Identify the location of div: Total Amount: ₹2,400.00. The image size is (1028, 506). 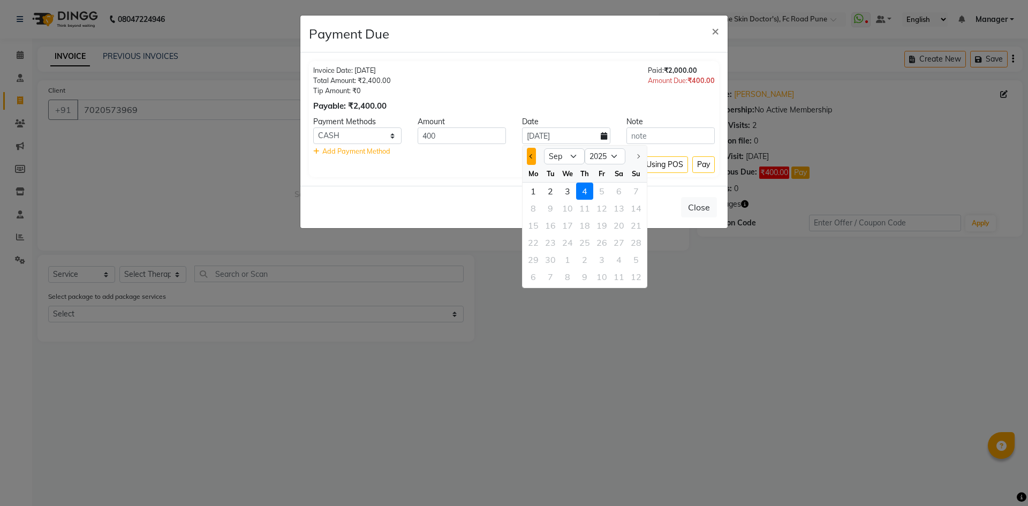
(352, 80).